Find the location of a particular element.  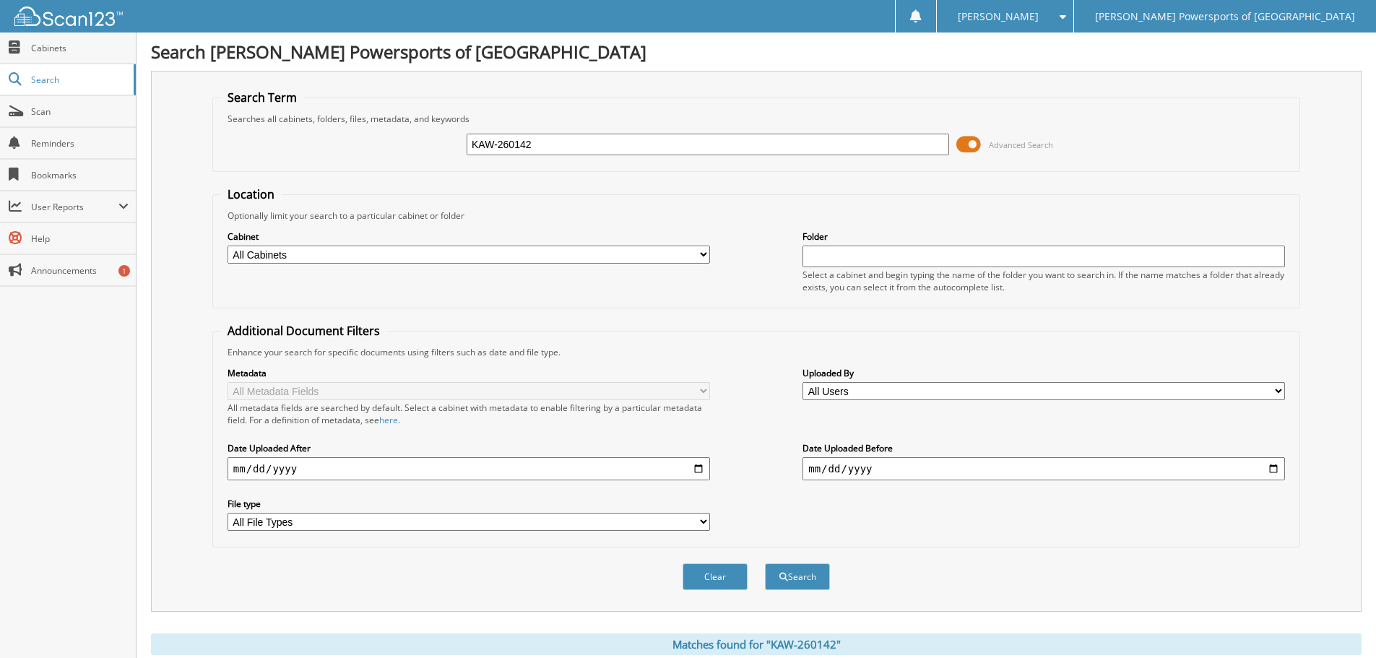

label: File type is located at coordinates (469, 503).